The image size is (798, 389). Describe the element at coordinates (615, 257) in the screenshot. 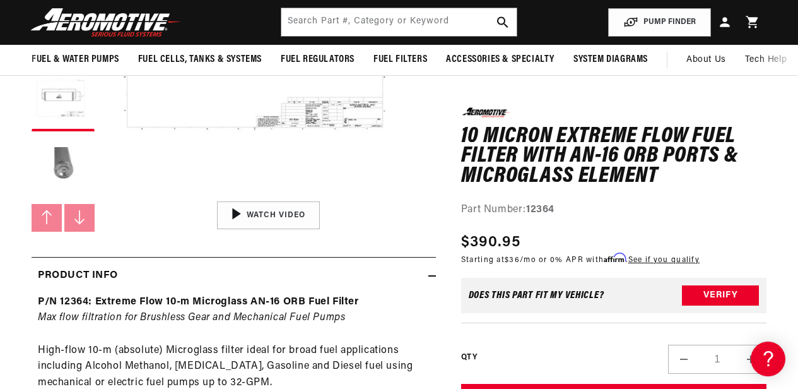

I see `span: Affirm` at that location.